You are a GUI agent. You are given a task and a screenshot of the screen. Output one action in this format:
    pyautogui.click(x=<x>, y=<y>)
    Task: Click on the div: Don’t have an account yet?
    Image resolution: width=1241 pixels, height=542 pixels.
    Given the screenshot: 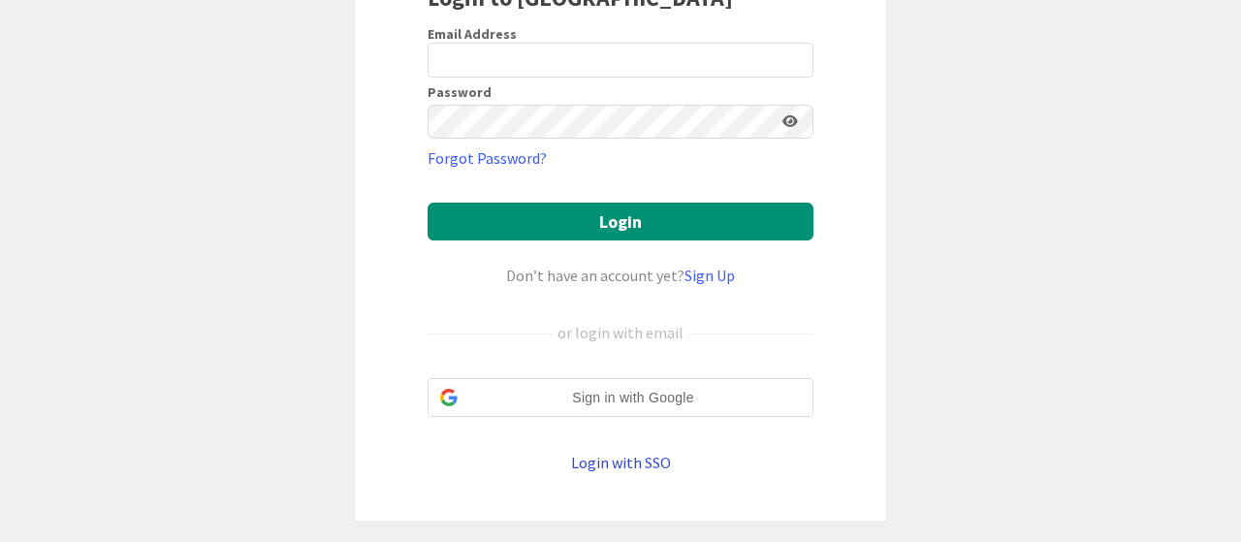 What is the action you would take?
    pyautogui.click(x=621, y=275)
    